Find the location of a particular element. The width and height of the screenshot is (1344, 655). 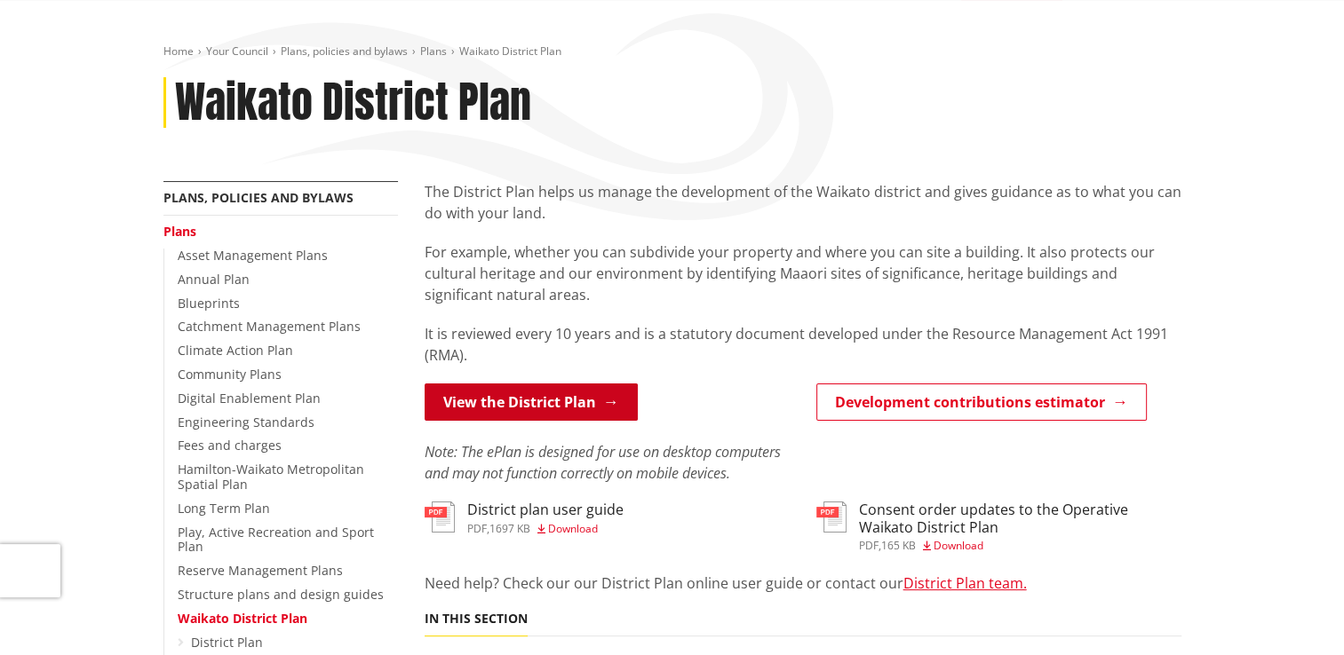

span: 1697 KB is located at coordinates (510, 528).